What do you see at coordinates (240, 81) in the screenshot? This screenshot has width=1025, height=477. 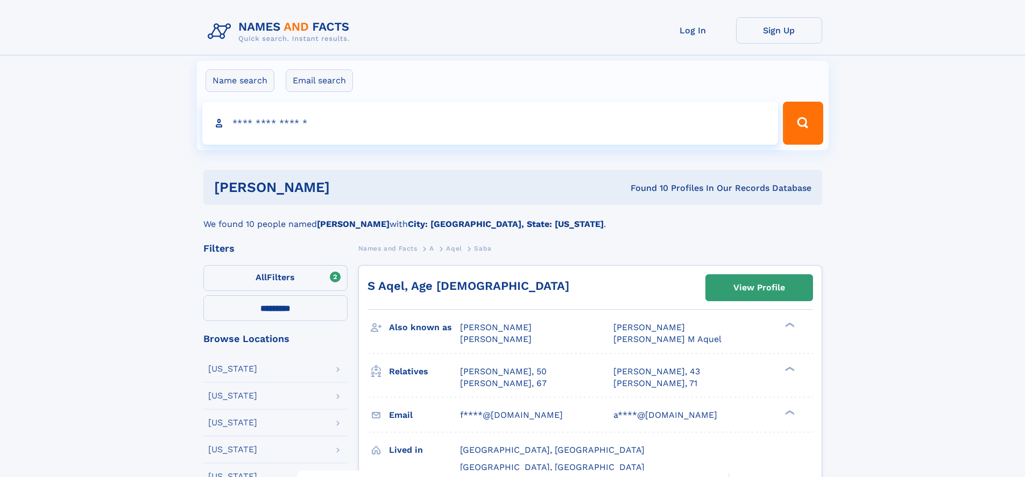 I see `label: Name search` at bounding box center [240, 81].